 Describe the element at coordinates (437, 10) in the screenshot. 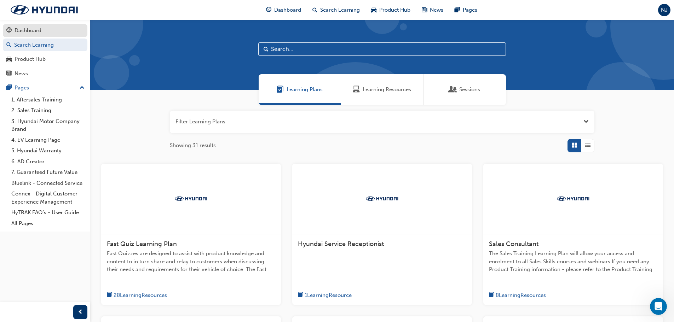

I see `span: News` at that location.